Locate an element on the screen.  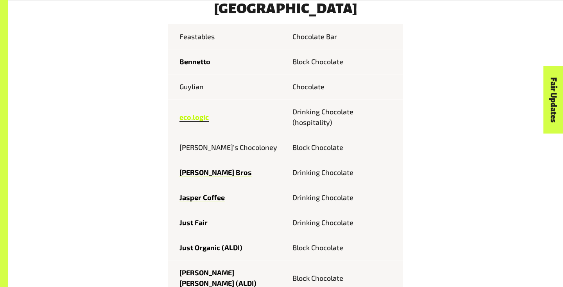
a: Just Fair is located at coordinates (194, 222).